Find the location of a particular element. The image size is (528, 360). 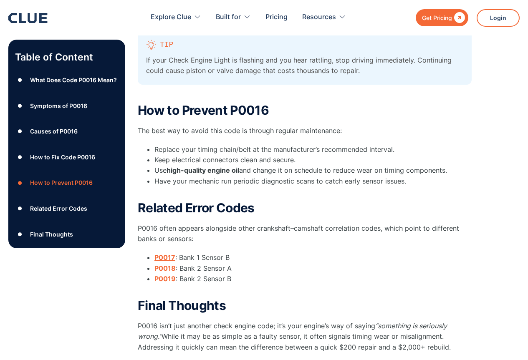

div: How to Fix Code P0016 is located at coordinates (63, 157).